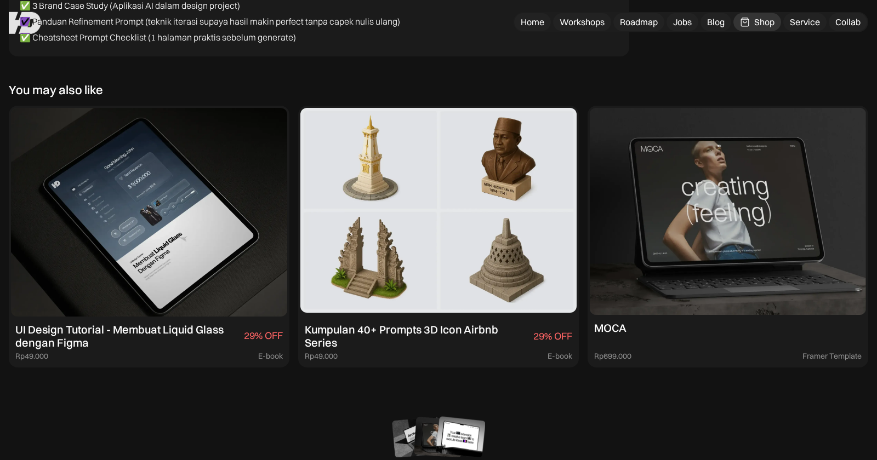 The width and height of the screenshot is (877, 460). What do you see at coordinates (804, 22) in the screenshot?
I see `div: Service` at bounding box center [804, 22].